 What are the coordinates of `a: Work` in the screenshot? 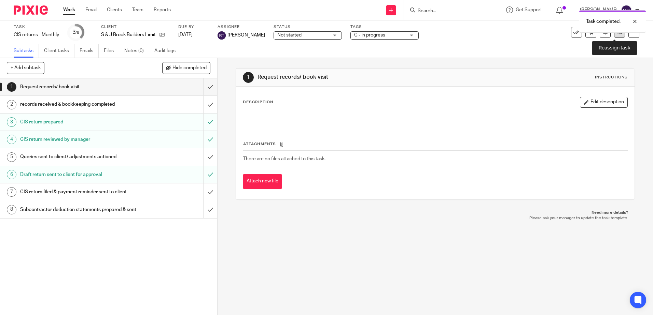 It's located at (69, 10).